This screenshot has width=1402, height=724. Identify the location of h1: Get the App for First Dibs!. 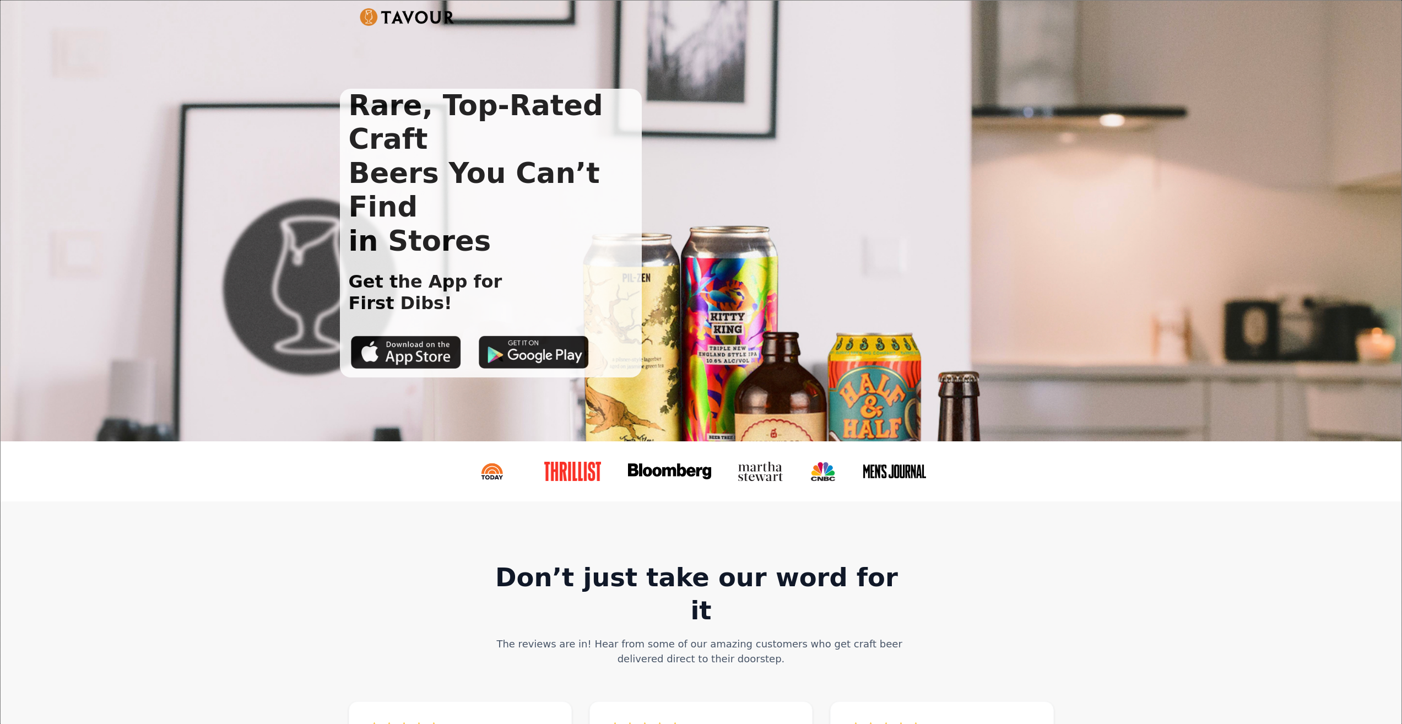
(421, 292).